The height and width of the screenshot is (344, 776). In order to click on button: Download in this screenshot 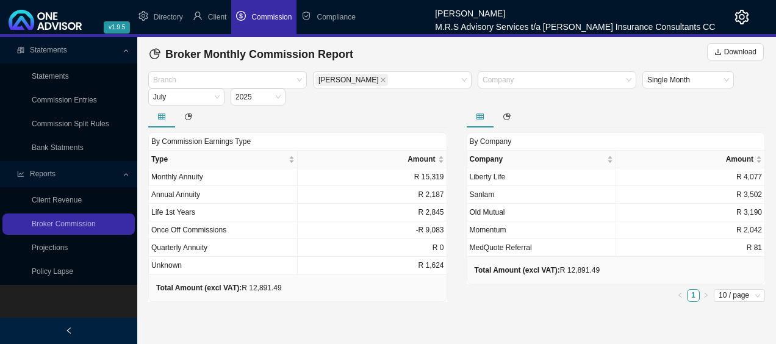, I will do `click(736, 52)`.